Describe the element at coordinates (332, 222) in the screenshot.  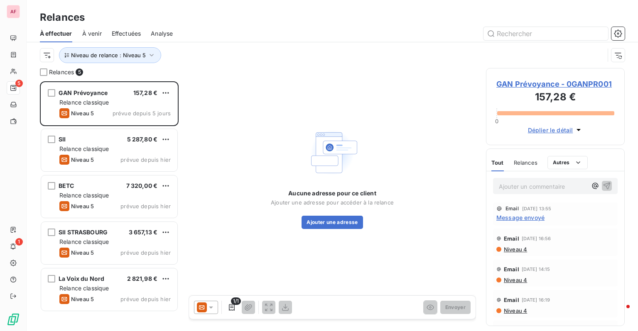
I see `button: Ajouter une adresse` at that location.